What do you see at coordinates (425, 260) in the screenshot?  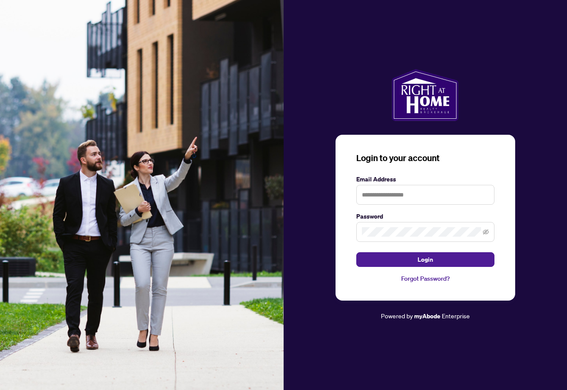 I see `span: Login` at bounding box center [425, 260].